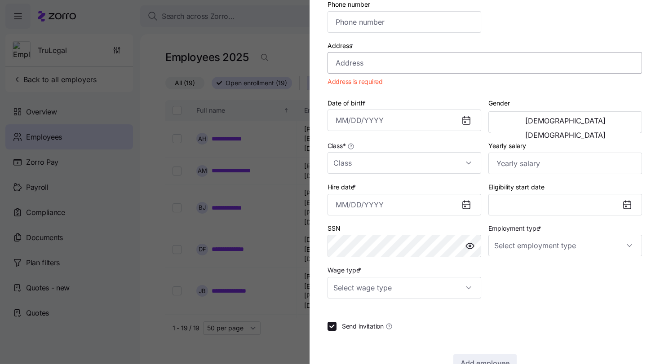 The width and height of the screenshot is (660, 364). I want to click on input: Phone number, so click(404, 22).